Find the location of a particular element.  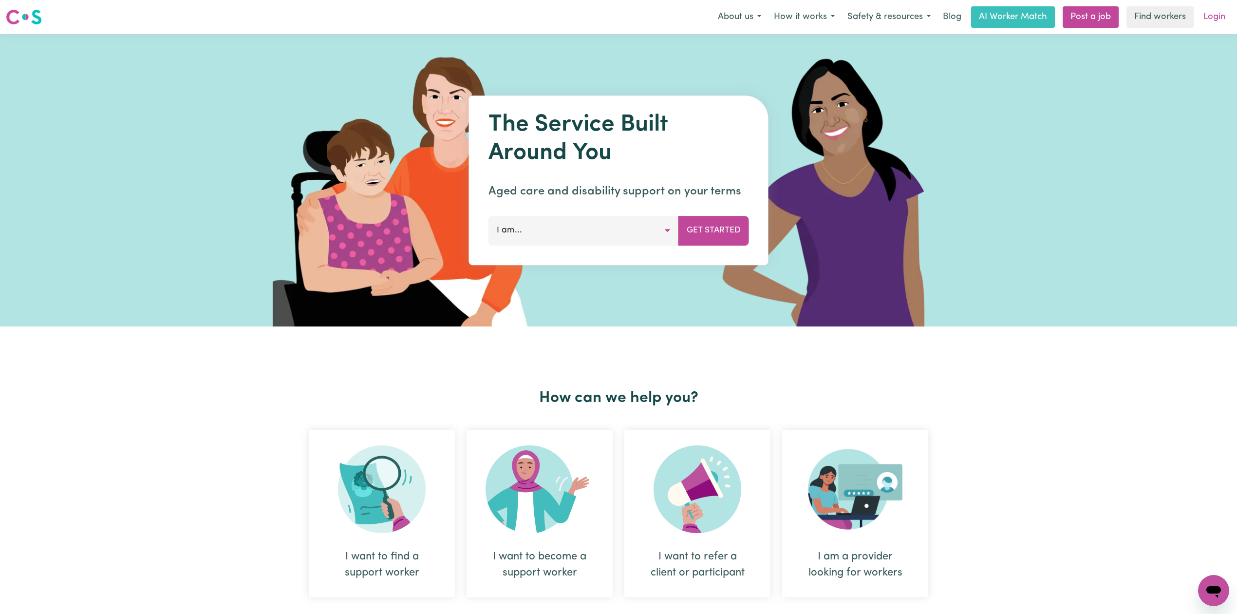

p: Aged care and disability support on your terms is located at coordinates (619, 191).